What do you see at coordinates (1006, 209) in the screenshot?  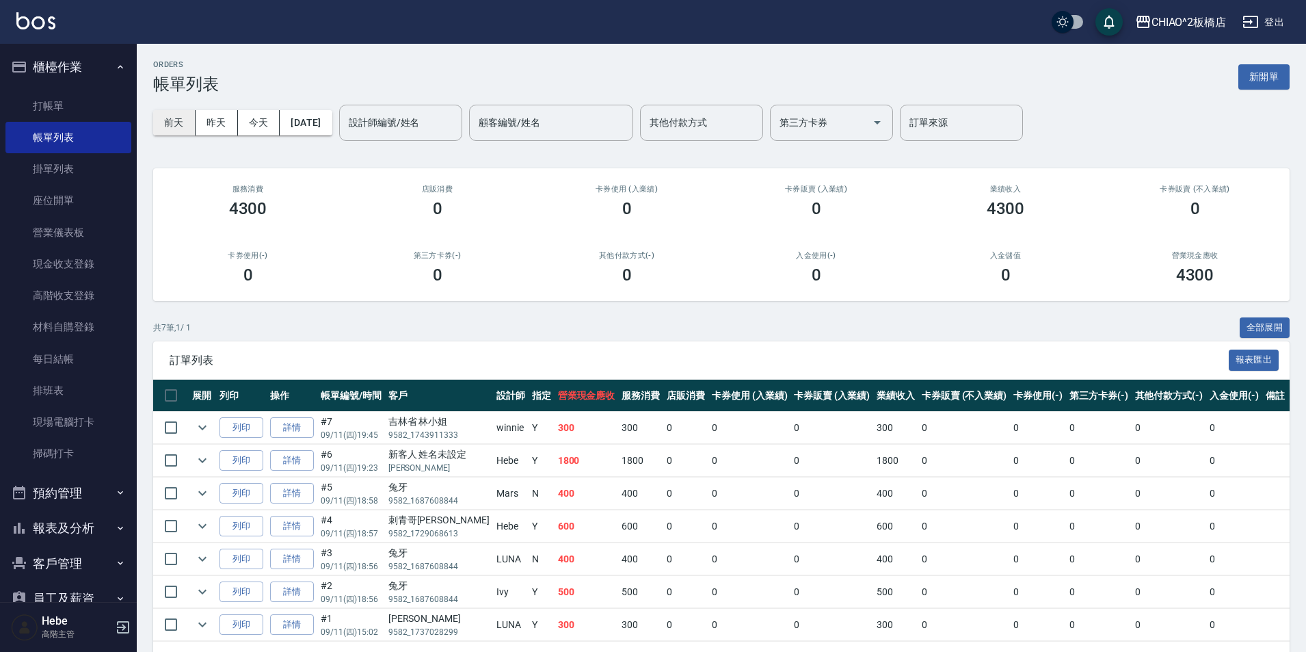 I see `h3: 4300` at bounding box center [1006, 209].